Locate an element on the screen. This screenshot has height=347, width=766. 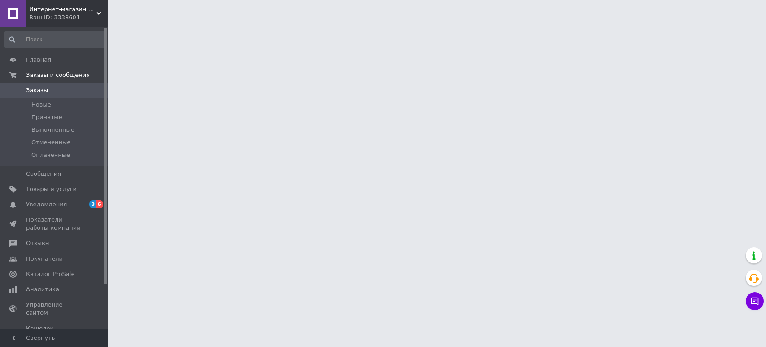
button: Чат с покупателем is located at coordinates (755, 301).